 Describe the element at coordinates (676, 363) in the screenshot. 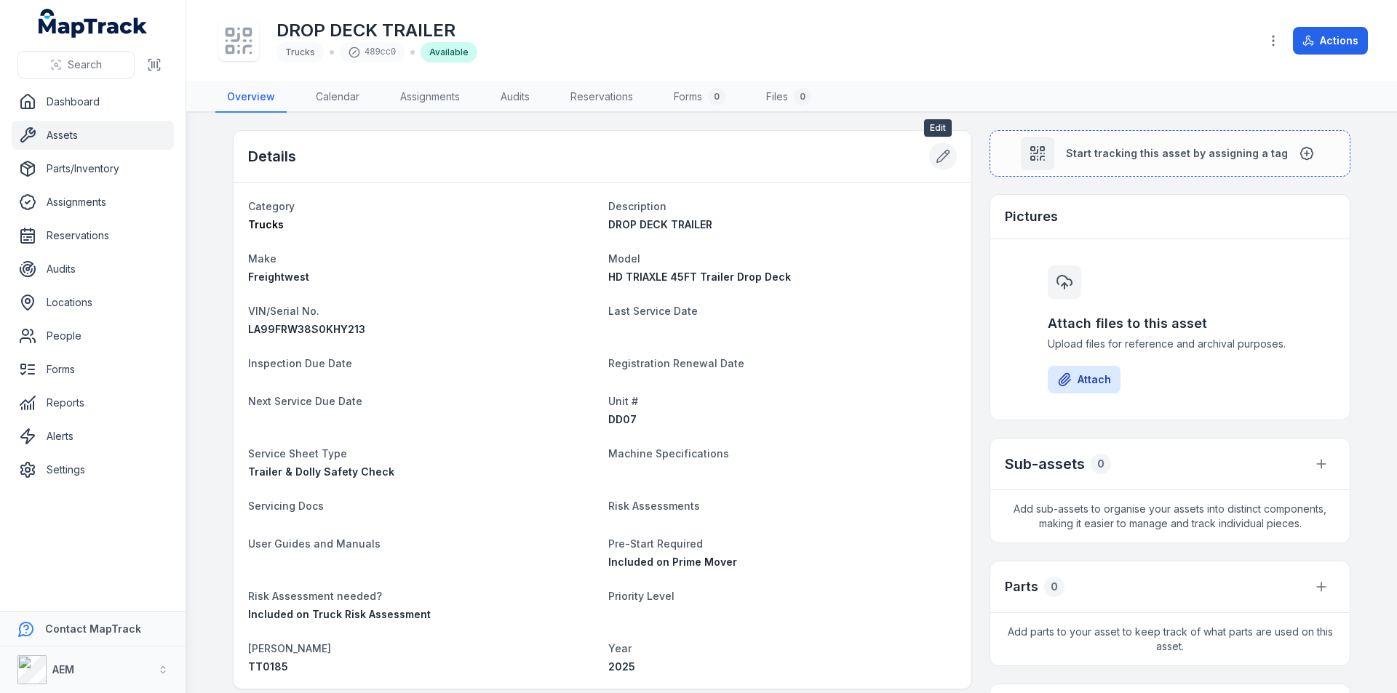

I see `span: Registration Renewal Date` at that location.